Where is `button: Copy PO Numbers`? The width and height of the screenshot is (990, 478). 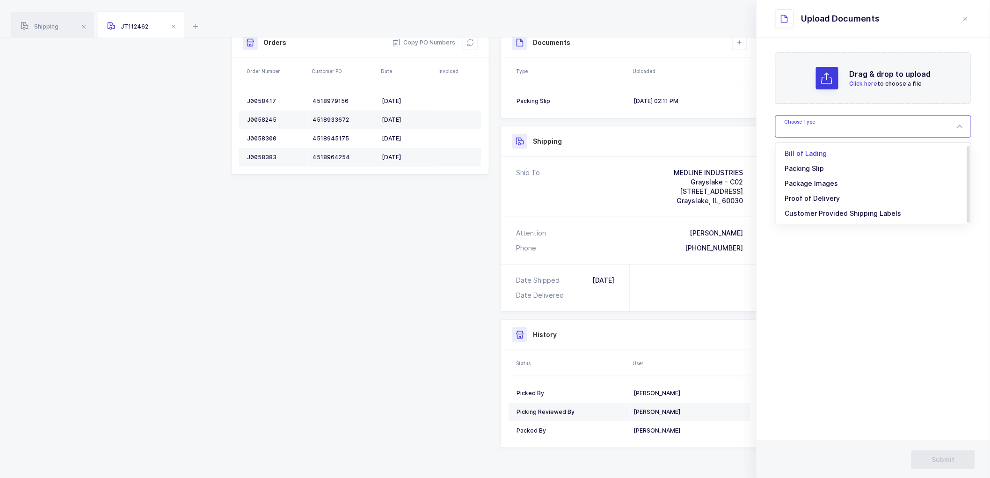 button: Copy PO Numbers is located at coordinates (423, 43).